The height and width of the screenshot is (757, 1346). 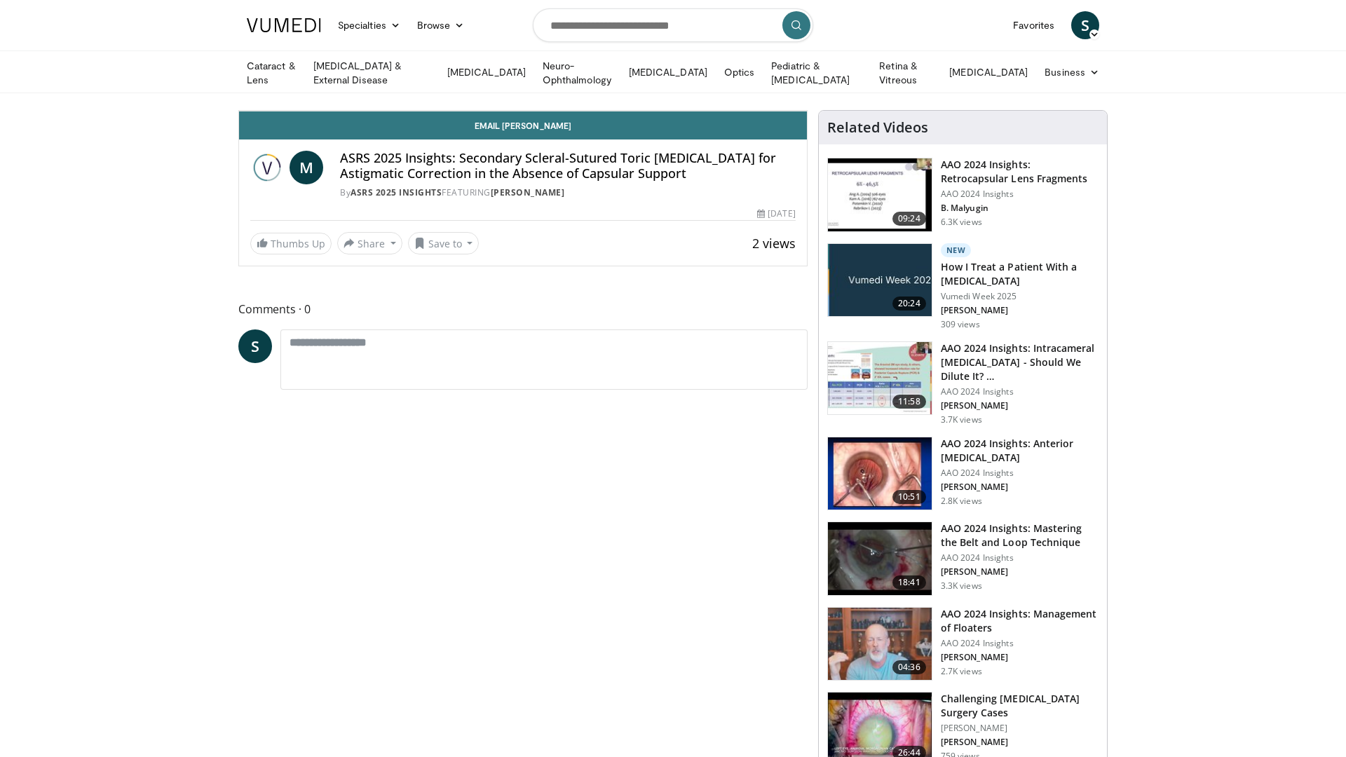 I want to click on a: Browse, so click(x=441, y=25).